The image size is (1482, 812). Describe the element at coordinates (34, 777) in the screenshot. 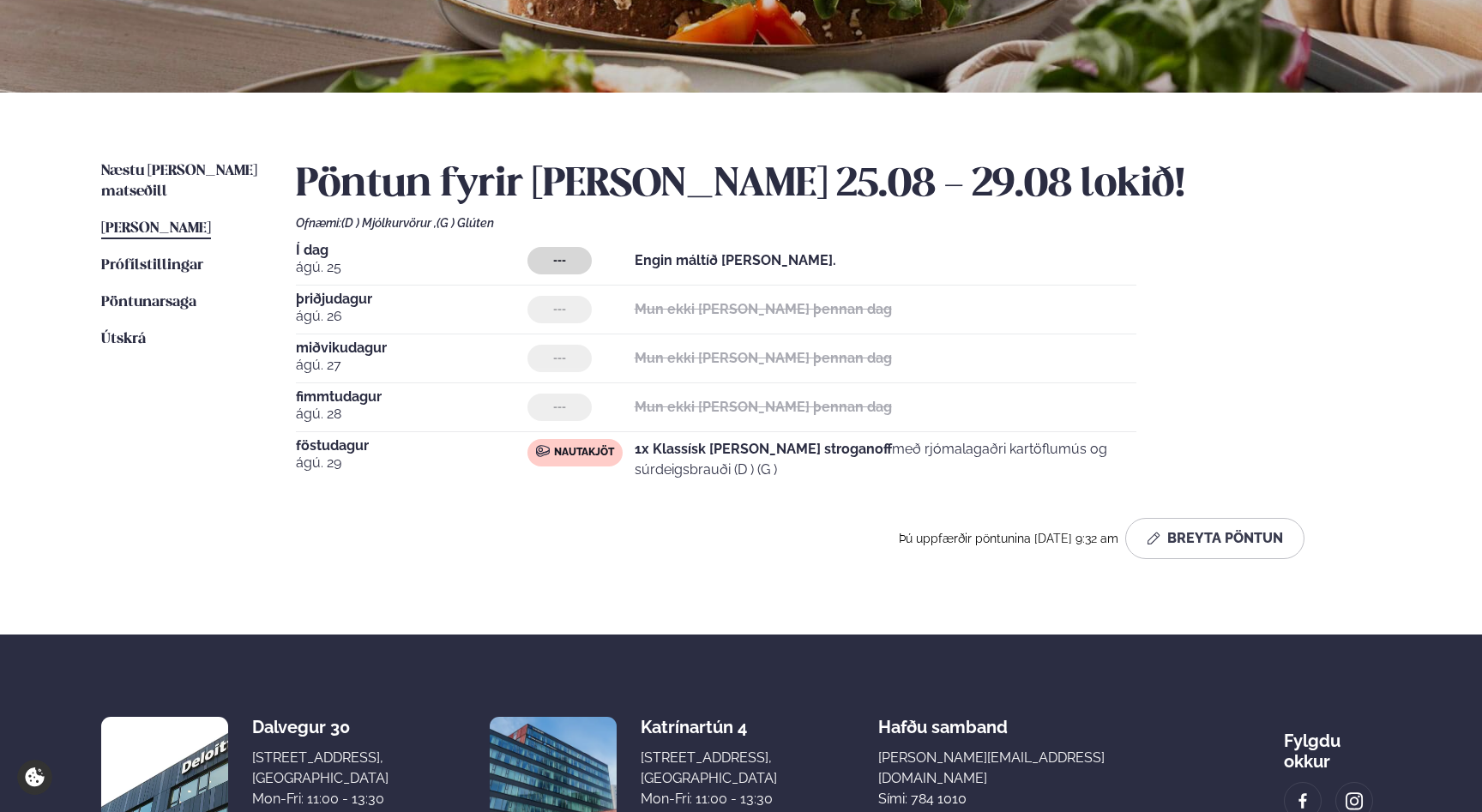

I see `a: Cookie settings` at that location.